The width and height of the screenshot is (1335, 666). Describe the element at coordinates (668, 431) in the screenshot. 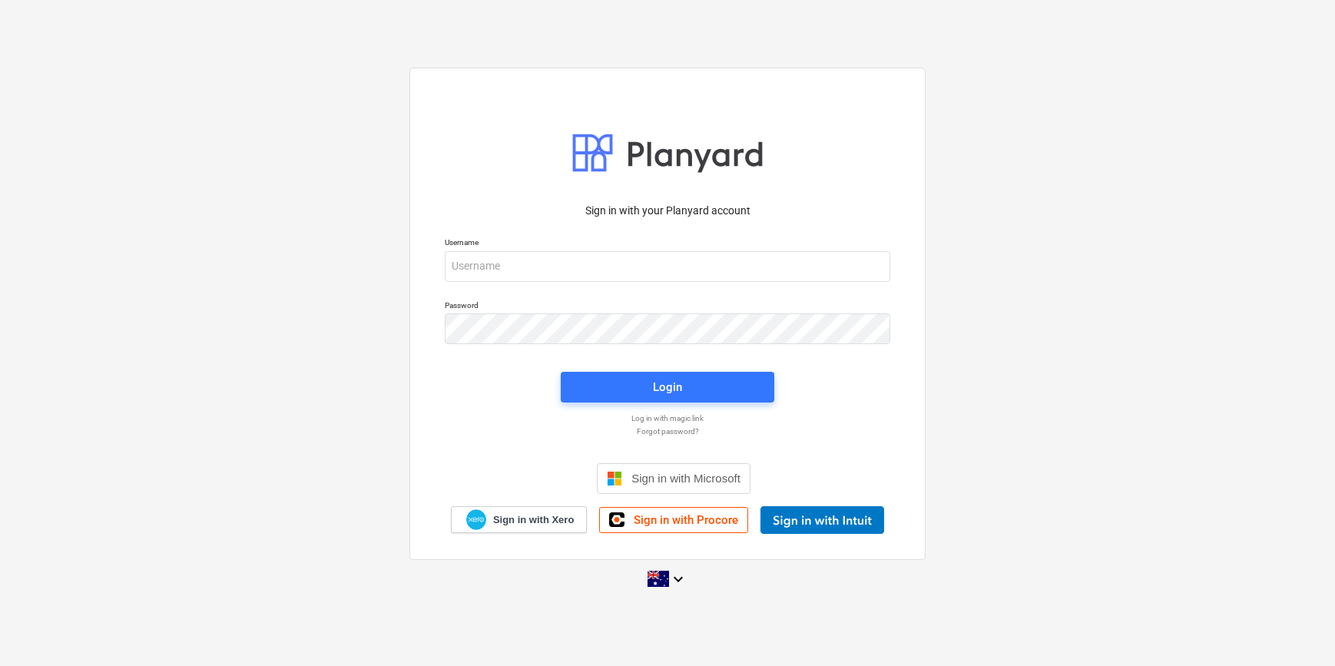

I see `p: Forgot password?` at that location.